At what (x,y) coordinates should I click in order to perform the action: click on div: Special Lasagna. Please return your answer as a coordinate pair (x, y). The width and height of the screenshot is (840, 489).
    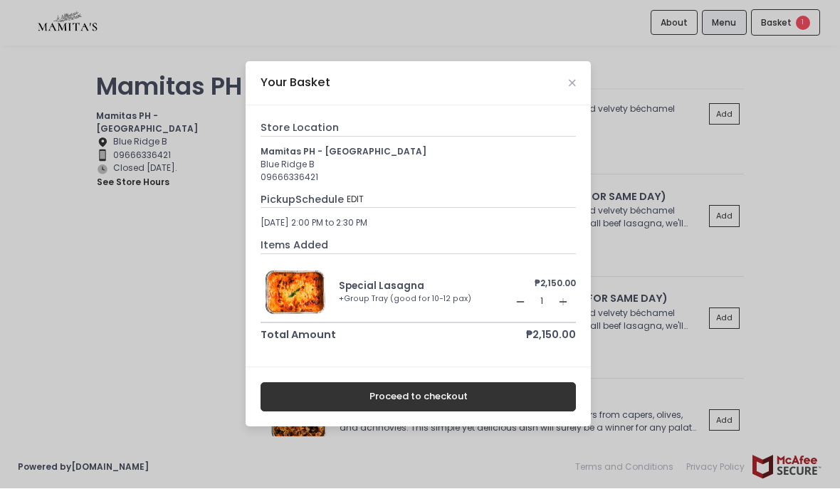
    Looking at the image, I should click on (426, 287).